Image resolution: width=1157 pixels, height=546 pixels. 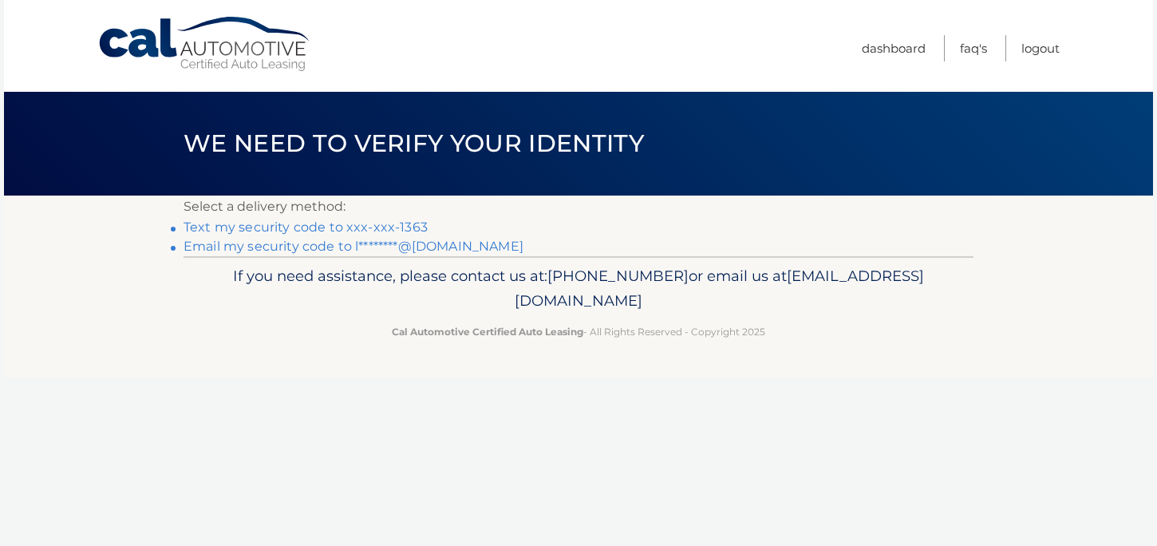 What do you see at coordinates (579, 289) in the screenshot?
I see `p: If you need assistance, please contact us at: or email us at` at bounding box center [579, 289].